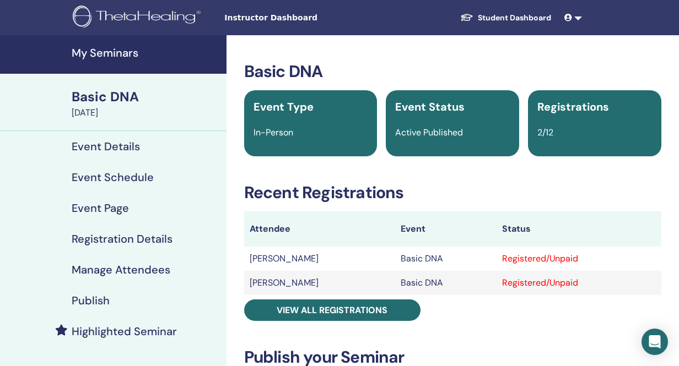  Describe the element at coordinates (654, 342) in the screenshot. I see `div: Open Intercom Messenger` at that location.